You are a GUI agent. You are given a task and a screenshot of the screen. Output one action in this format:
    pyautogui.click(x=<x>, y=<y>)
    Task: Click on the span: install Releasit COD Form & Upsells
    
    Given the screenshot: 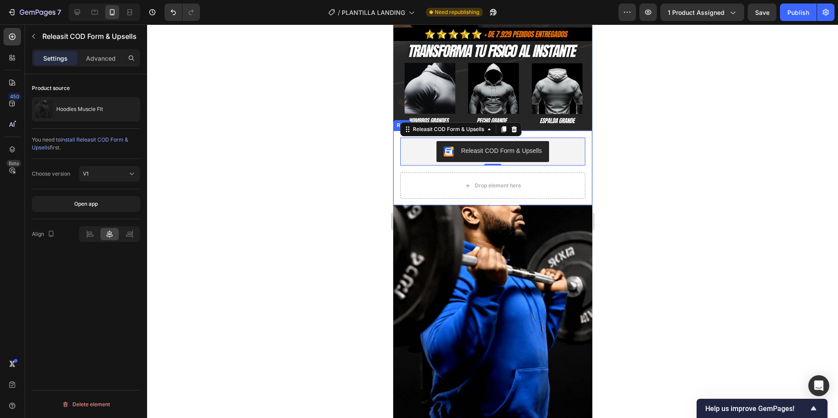 What is the action you would take?
    pyautogui.click(x=80, y=143)
    